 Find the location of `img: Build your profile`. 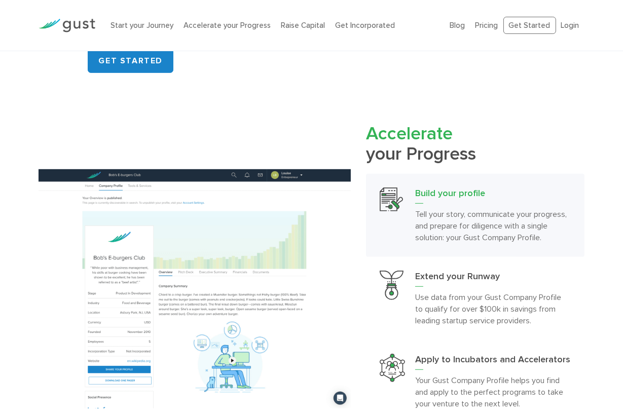

img: Build your profile is located at coordinates (194, 289).